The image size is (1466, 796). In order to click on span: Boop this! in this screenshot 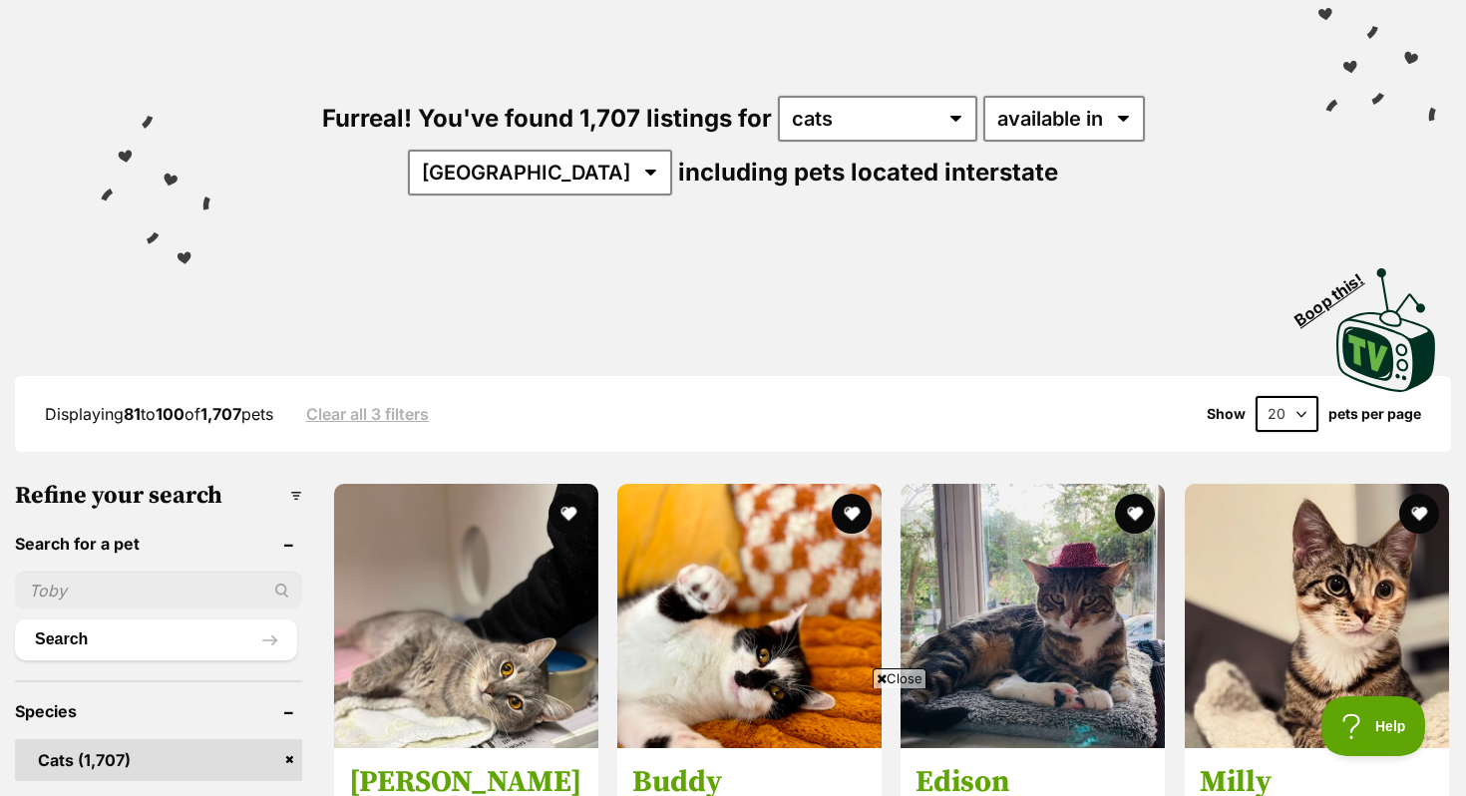, I will do `click(1337, 293)`.